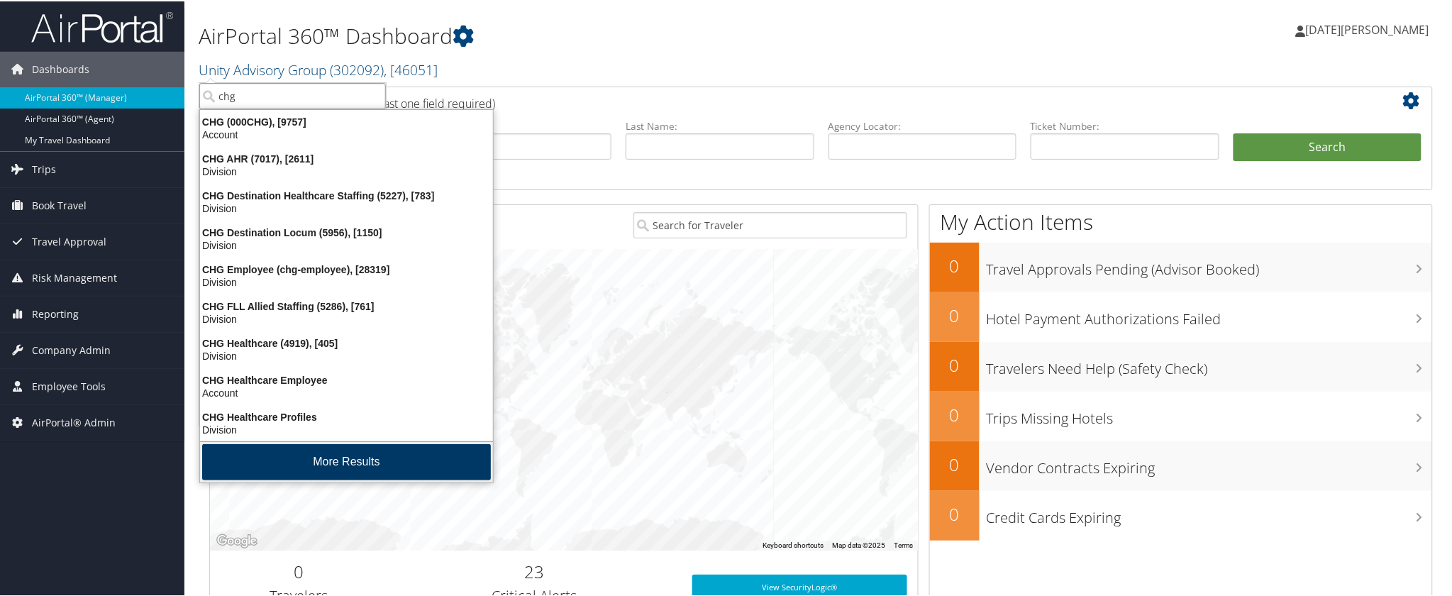 The height and width of the screenshot is (596, 1452). Describe the element at coordinates (720, 125) in the screenshot. I see `label: Last Name:` at that location.